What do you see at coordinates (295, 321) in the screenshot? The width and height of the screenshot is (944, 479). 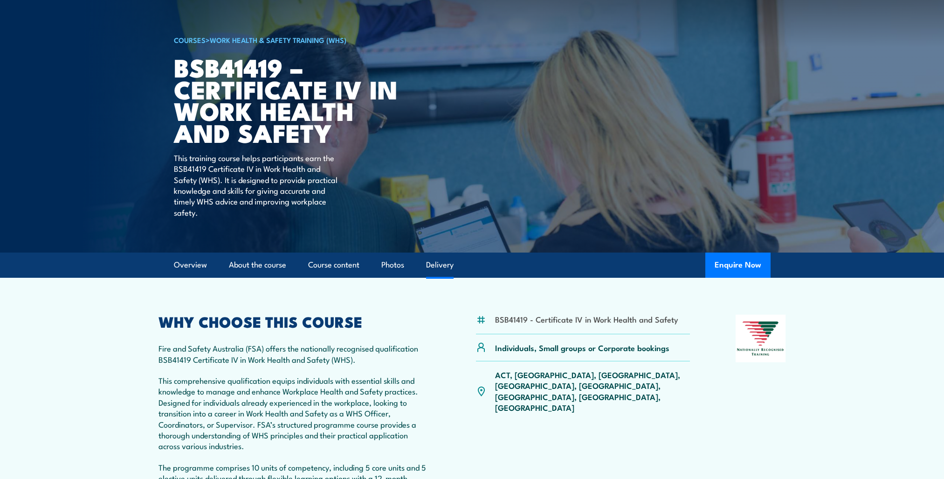 I see `h2: WHY CHOOSE THIS COURSE` at bounding box center [295, 321].